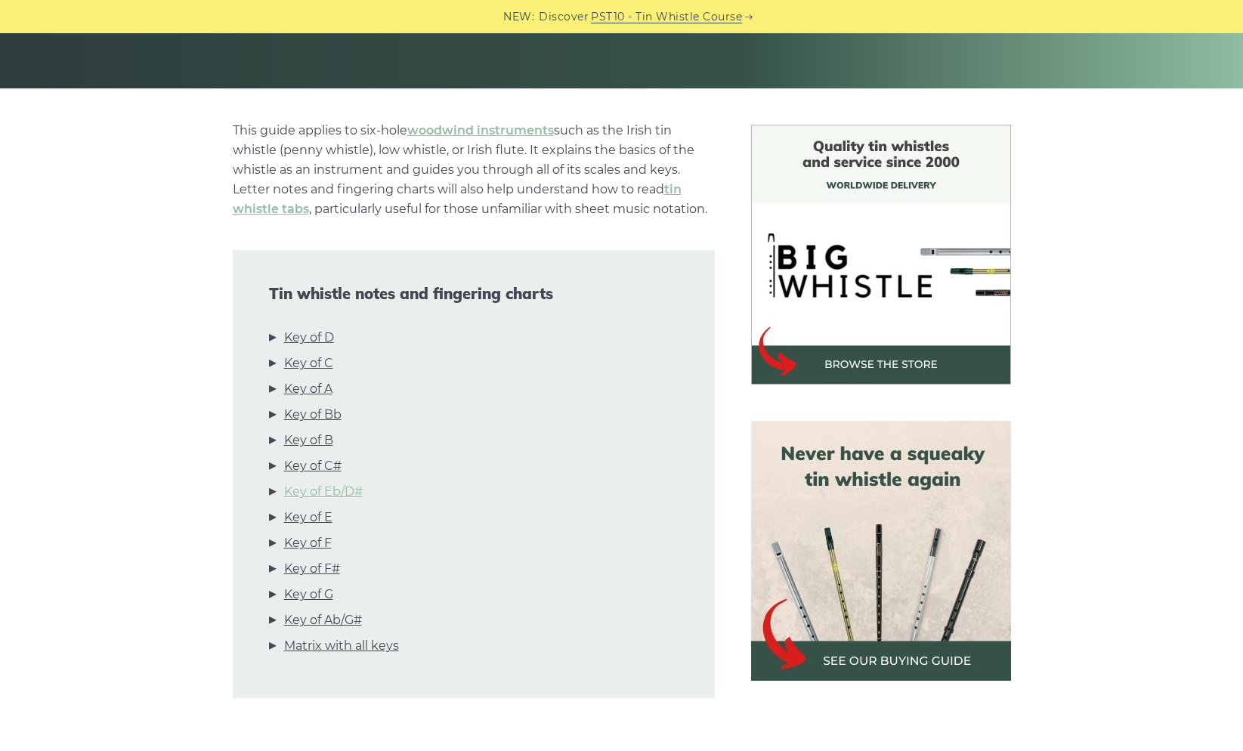 This screenshot has width=1243, height=751. What do you see at coordinates (309, 338) in the screenshot?
I see `a: Key of D` at bounding box center [309, 338].